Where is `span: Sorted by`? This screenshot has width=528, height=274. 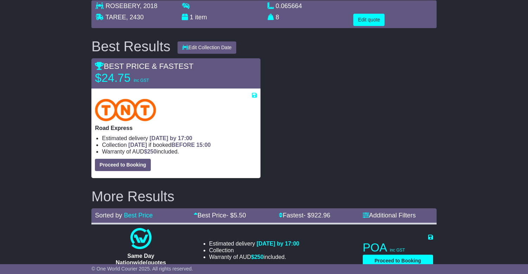
span: Sorted by is located at coordinates (108, 216).